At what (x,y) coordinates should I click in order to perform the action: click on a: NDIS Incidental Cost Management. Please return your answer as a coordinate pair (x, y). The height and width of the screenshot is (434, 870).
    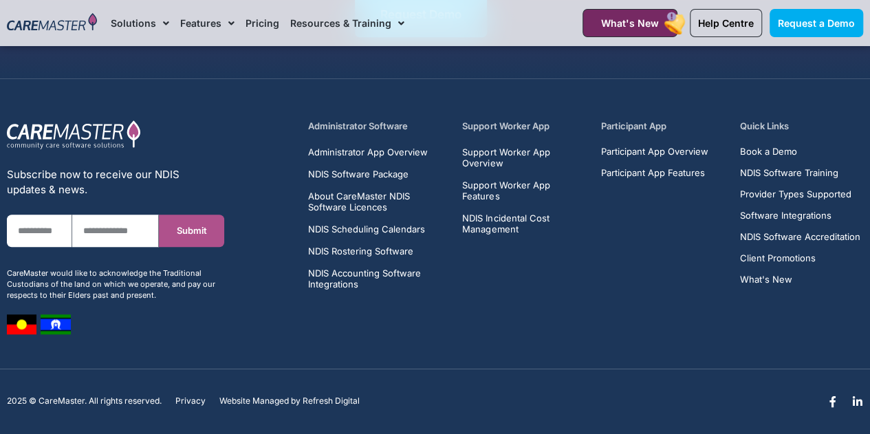
    Looking at the image, I should click on (524, 224).